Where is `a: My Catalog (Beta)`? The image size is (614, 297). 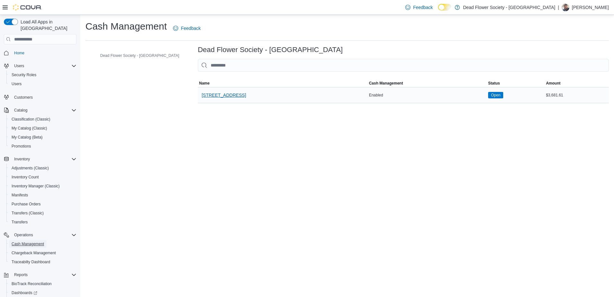
a: My Catalog (Beta) is located at coordinates (27, 137).